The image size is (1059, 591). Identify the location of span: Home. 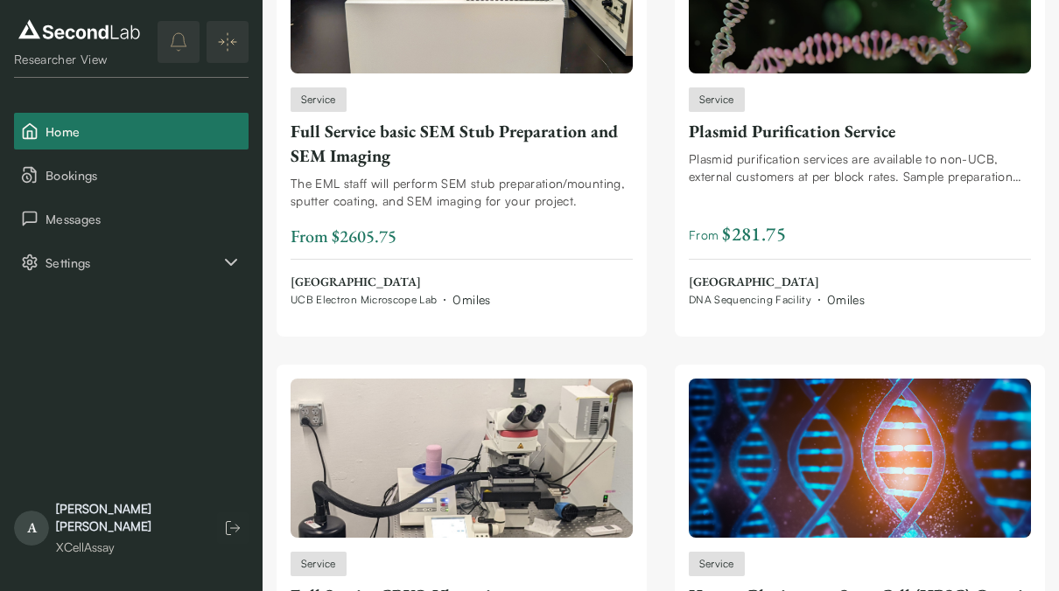
(143, 131).